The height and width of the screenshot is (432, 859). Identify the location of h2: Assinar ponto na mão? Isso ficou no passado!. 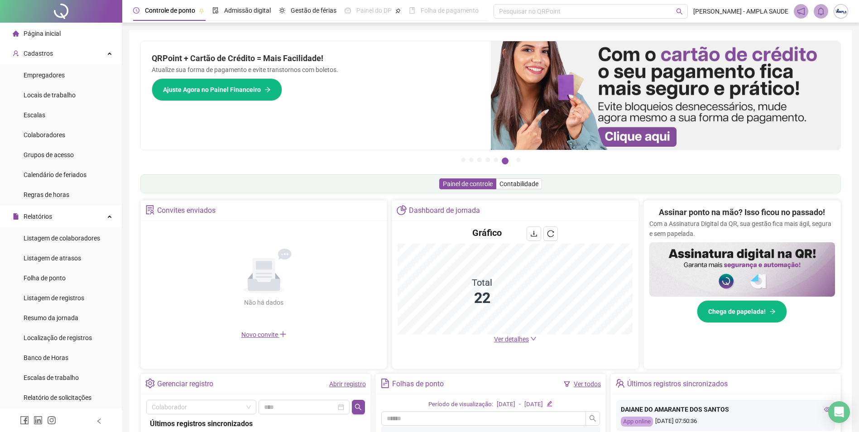
(742, 212).